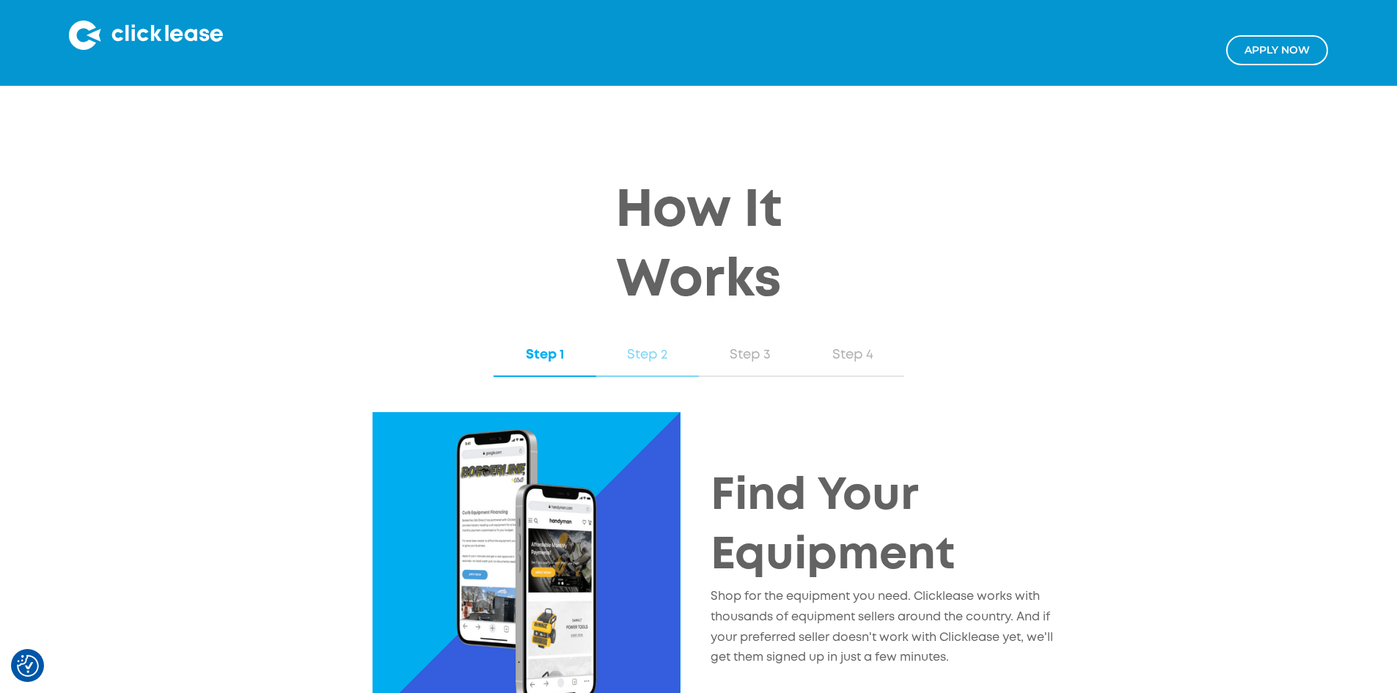 This screenshot has height=693, width=1397. I want to click on button: Consent Preferences, so click(28, 666).